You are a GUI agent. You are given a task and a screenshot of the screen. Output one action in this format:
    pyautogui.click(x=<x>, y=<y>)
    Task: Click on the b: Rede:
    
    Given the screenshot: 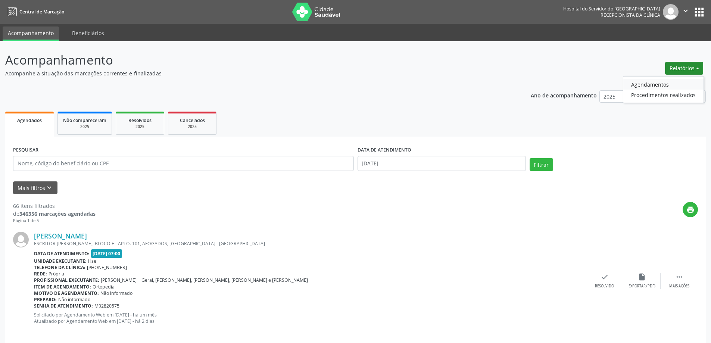 What is the action you would take?
    pyautogui.click(x=40, y=274)
    